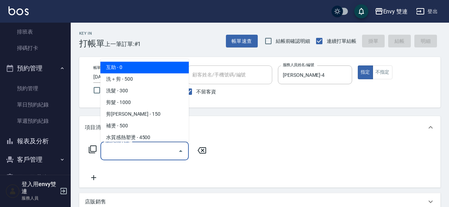 This screenshot has height=207, width=449. I want to click on a: 預約管理, so click(35, 88).